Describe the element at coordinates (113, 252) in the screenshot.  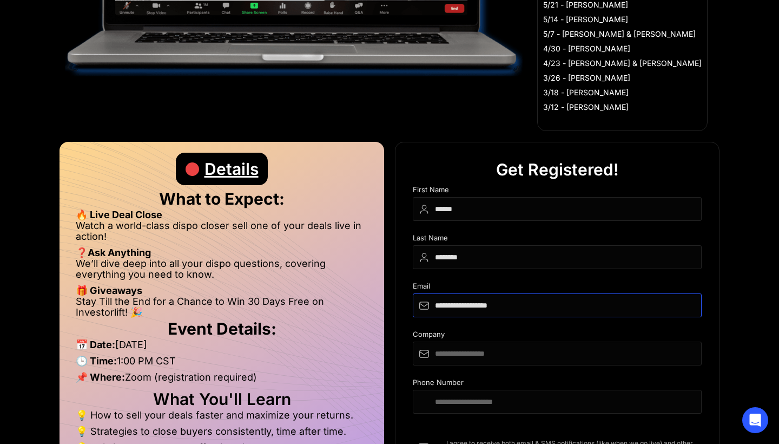
I see `strong: ❓Ask Anything` at that location.